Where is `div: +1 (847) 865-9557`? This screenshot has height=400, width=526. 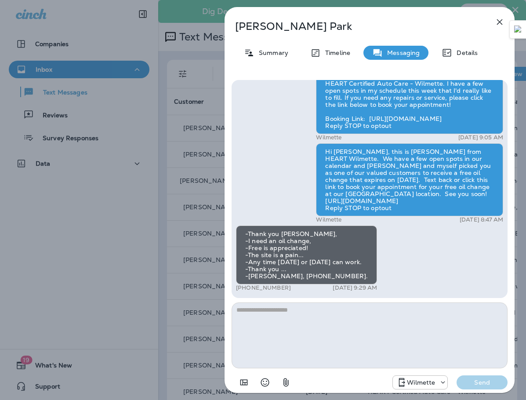
div: +1 (847) 865-9557 is located at coordinates (420, 382).